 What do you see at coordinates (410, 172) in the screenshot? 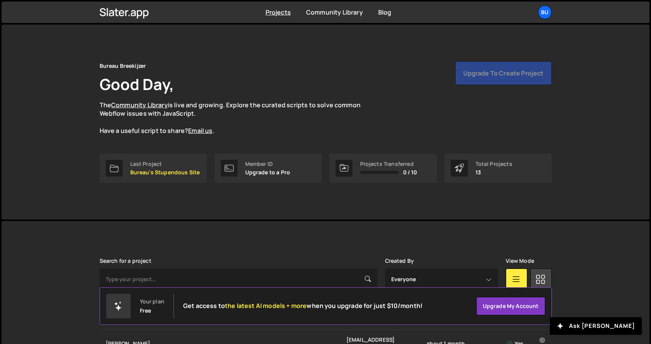
I see `span: 0 / 10` at bounding box center [410, 172].